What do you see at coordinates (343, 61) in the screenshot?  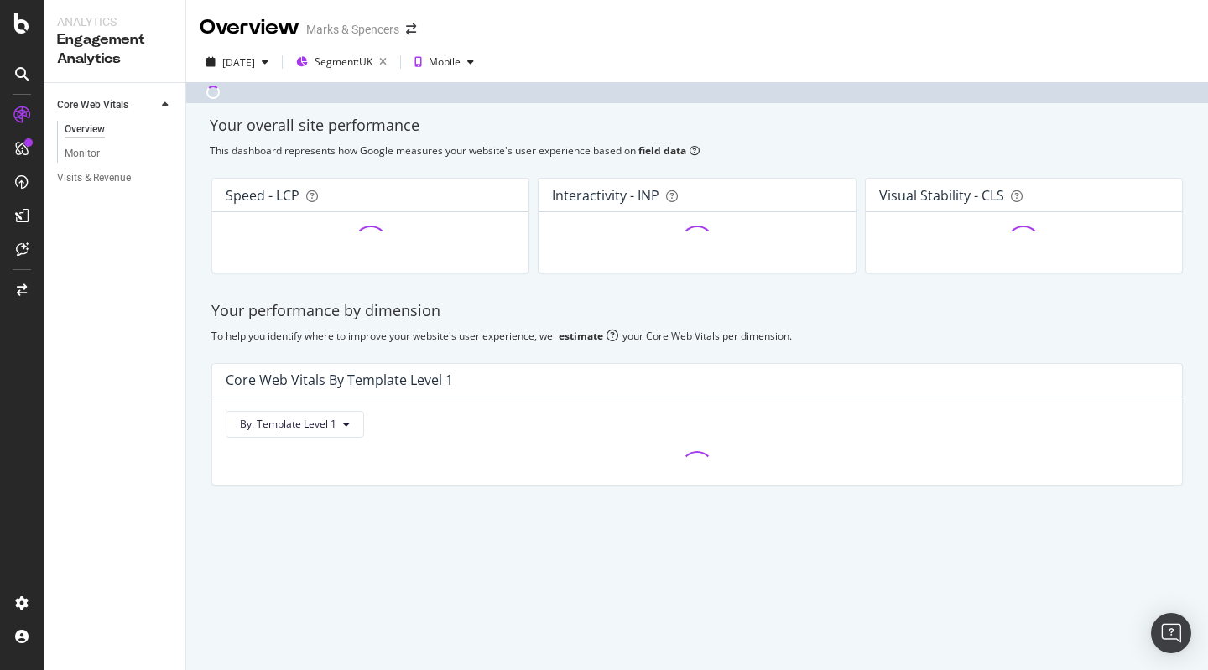 I see `span: Segment: UK` at bounding box center [343, 61].